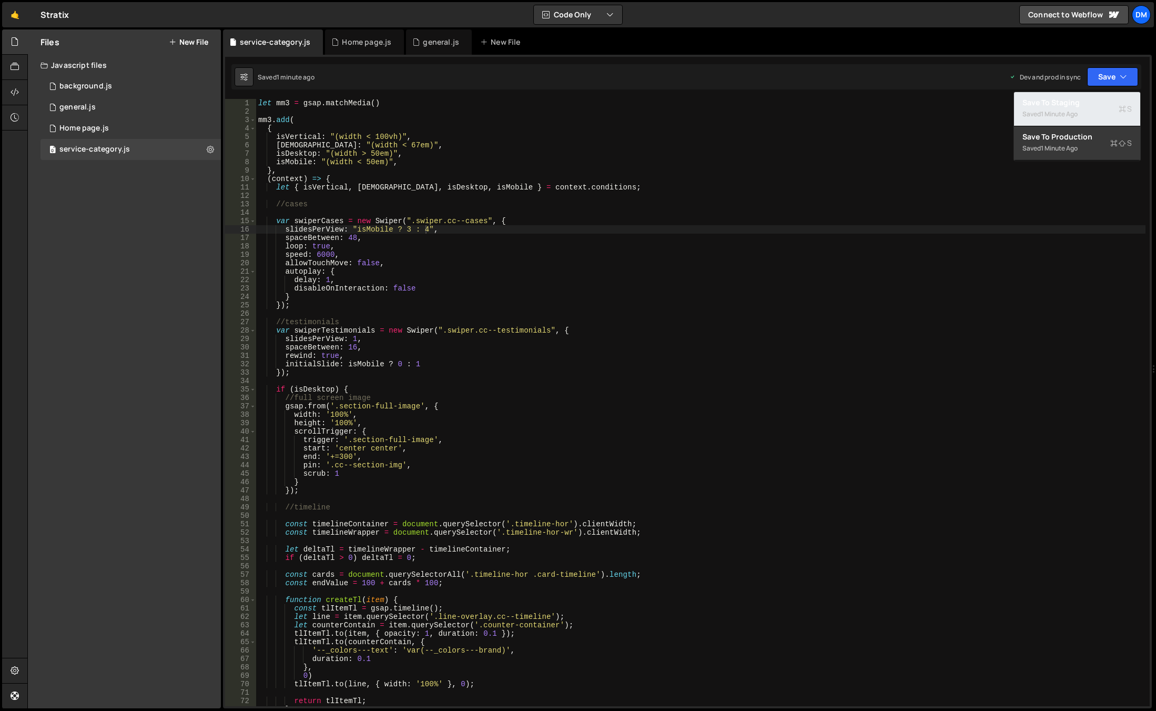  What do you see at coordinates (240, 465) in the screenshot?
I see `div: 44` at bounding box center [240, 465].